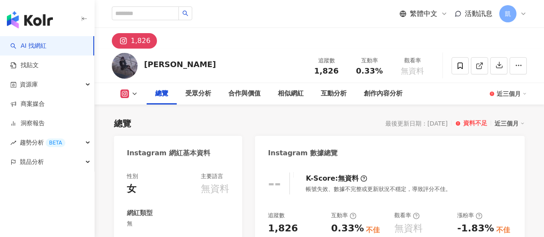 The height and width of the screenshot is (237, 544). Describe the element at coordinates (178, 224) in the screenshot. I see `span: 無` at that location.